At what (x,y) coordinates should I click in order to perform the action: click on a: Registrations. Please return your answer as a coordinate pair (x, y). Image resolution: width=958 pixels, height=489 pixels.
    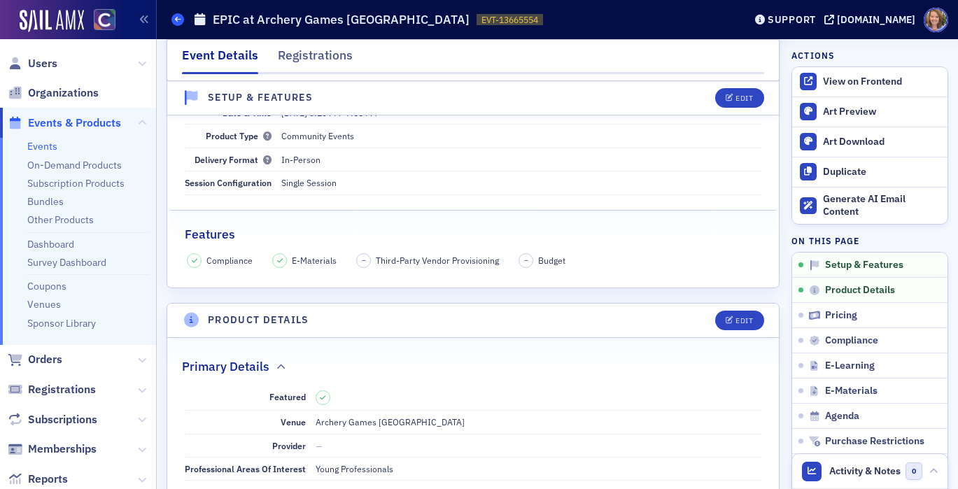
    Looking at the image, I should click on (52, 390).